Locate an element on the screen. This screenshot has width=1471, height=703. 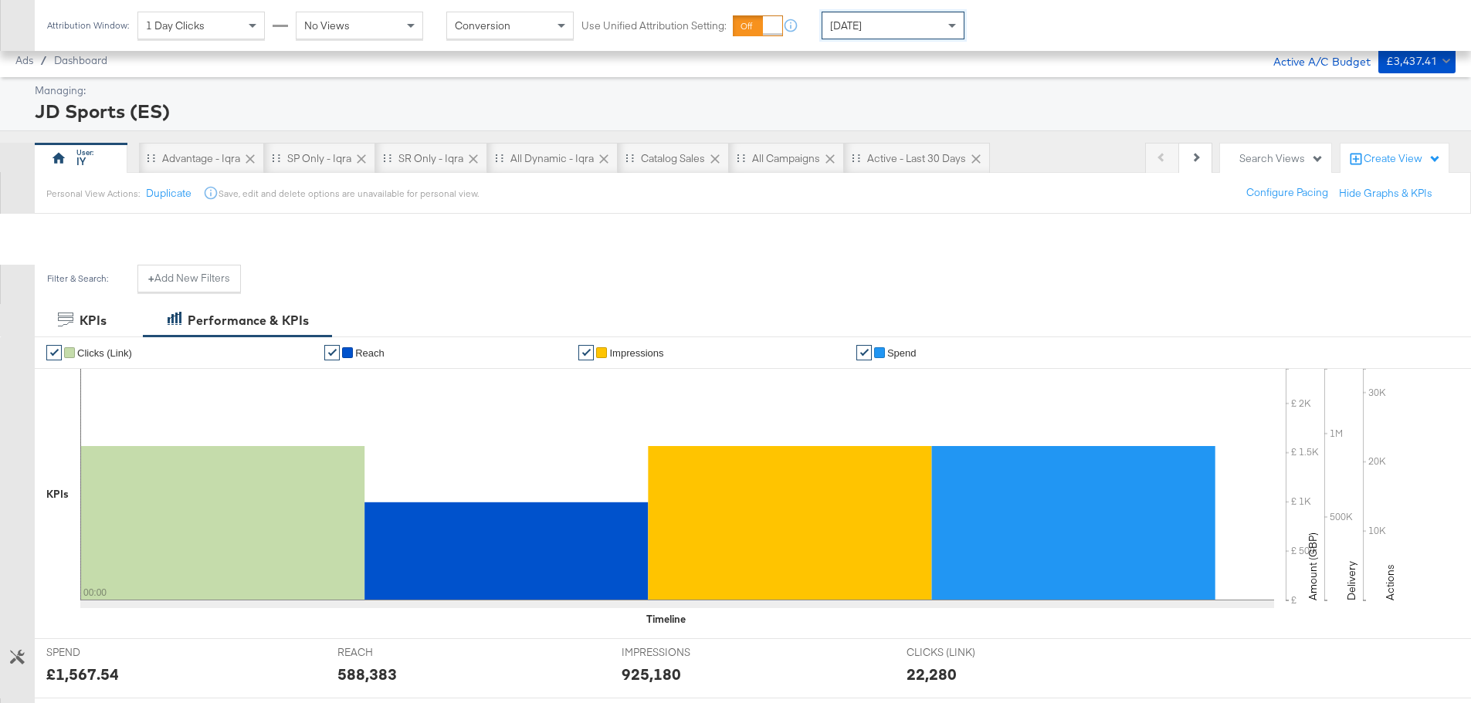
div: JD Sports (ES) is located at coordinates (743, 111).